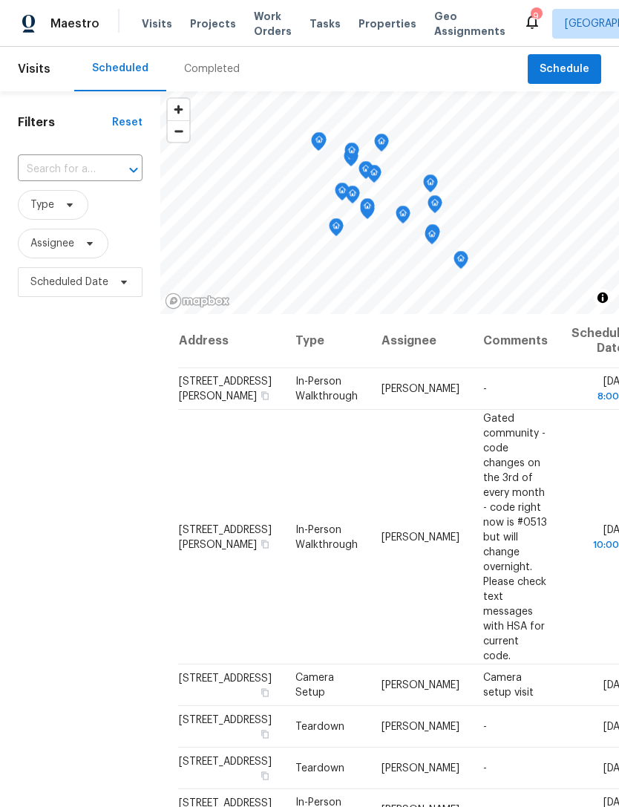  I want to click on span: Zoom out, so click(178, 131).